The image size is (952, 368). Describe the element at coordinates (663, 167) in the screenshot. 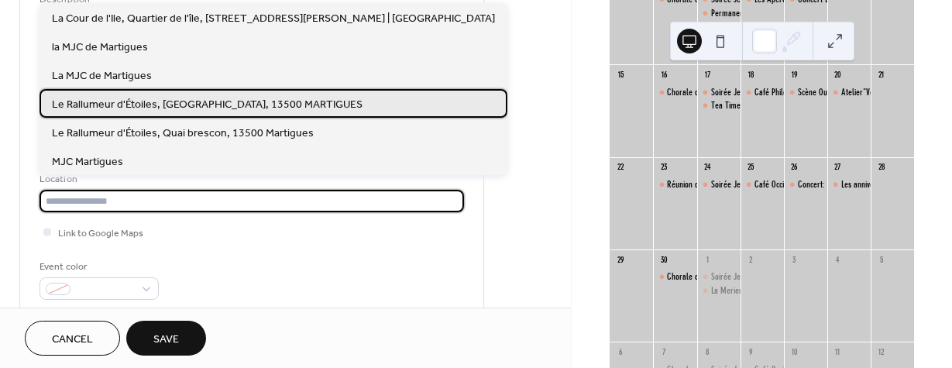

I see `div: 23` at that location.